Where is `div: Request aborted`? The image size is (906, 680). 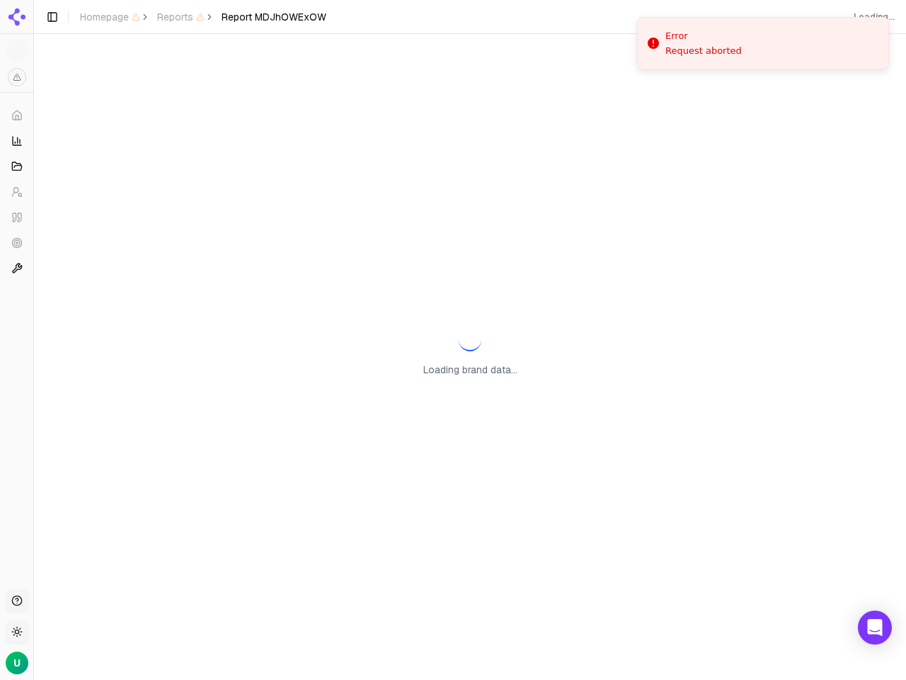
div: Request aborted is located at coordinates (704, 51).